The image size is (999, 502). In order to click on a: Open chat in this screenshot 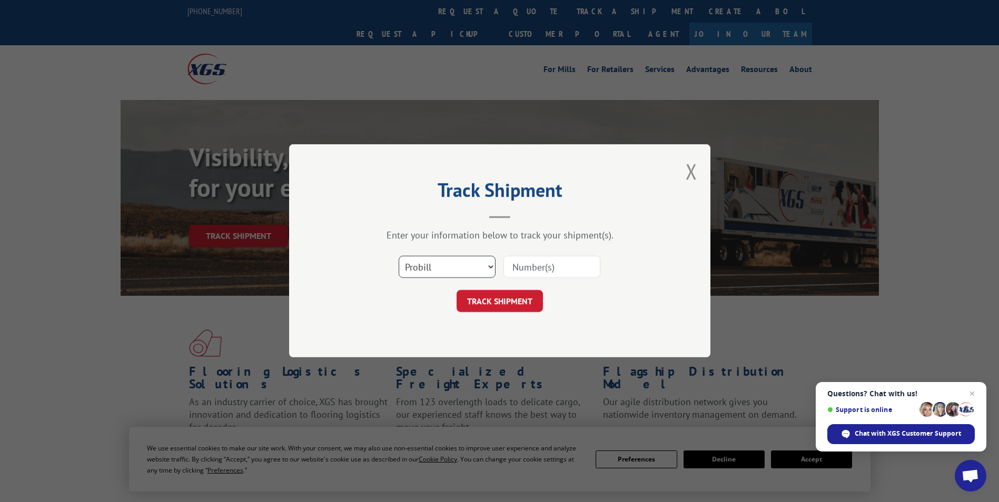, I will do `click(970, 476)`.